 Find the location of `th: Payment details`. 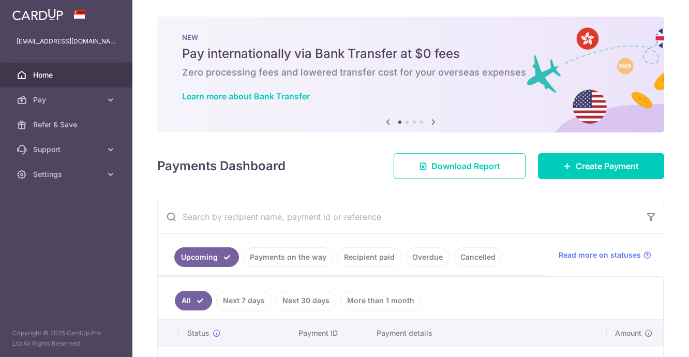

th: Payment details is located at coordinates (487, 333).